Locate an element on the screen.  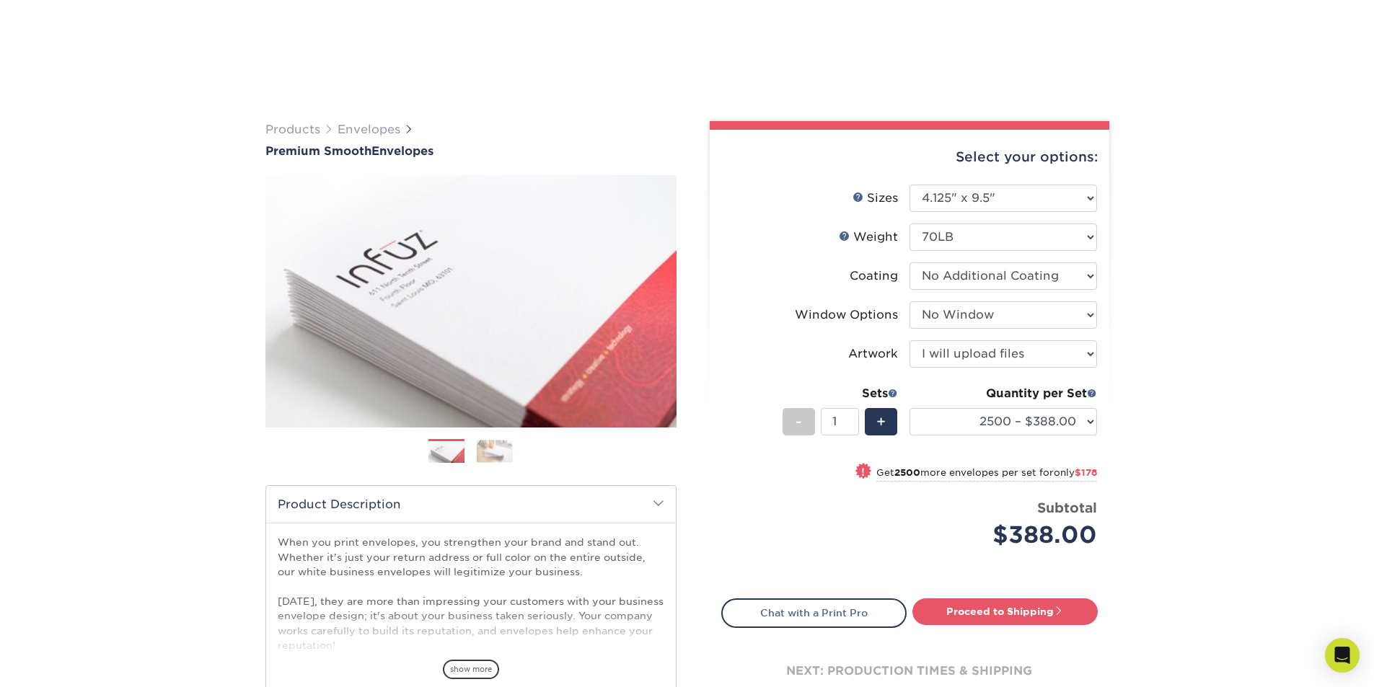
div: Select your options: is located at coordinates (909, 157).